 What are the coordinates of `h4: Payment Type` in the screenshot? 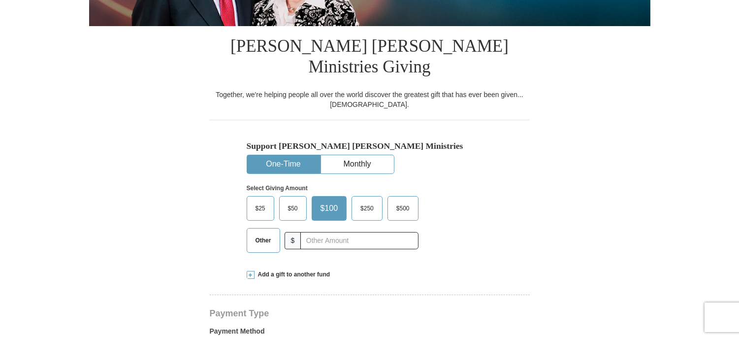 It's located at (370, 313).